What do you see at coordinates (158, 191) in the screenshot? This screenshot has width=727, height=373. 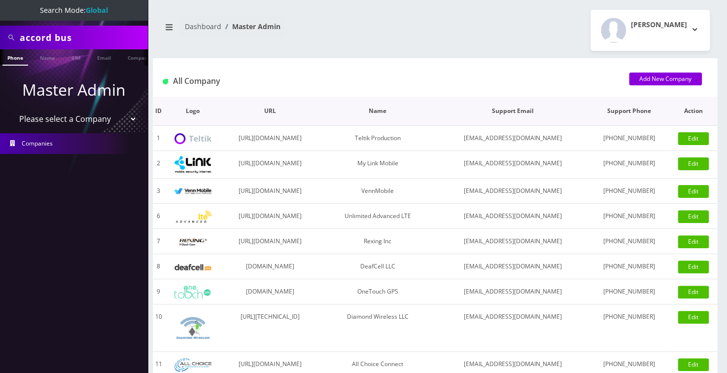 I see `td: 3` at bounding box center [158, 191].